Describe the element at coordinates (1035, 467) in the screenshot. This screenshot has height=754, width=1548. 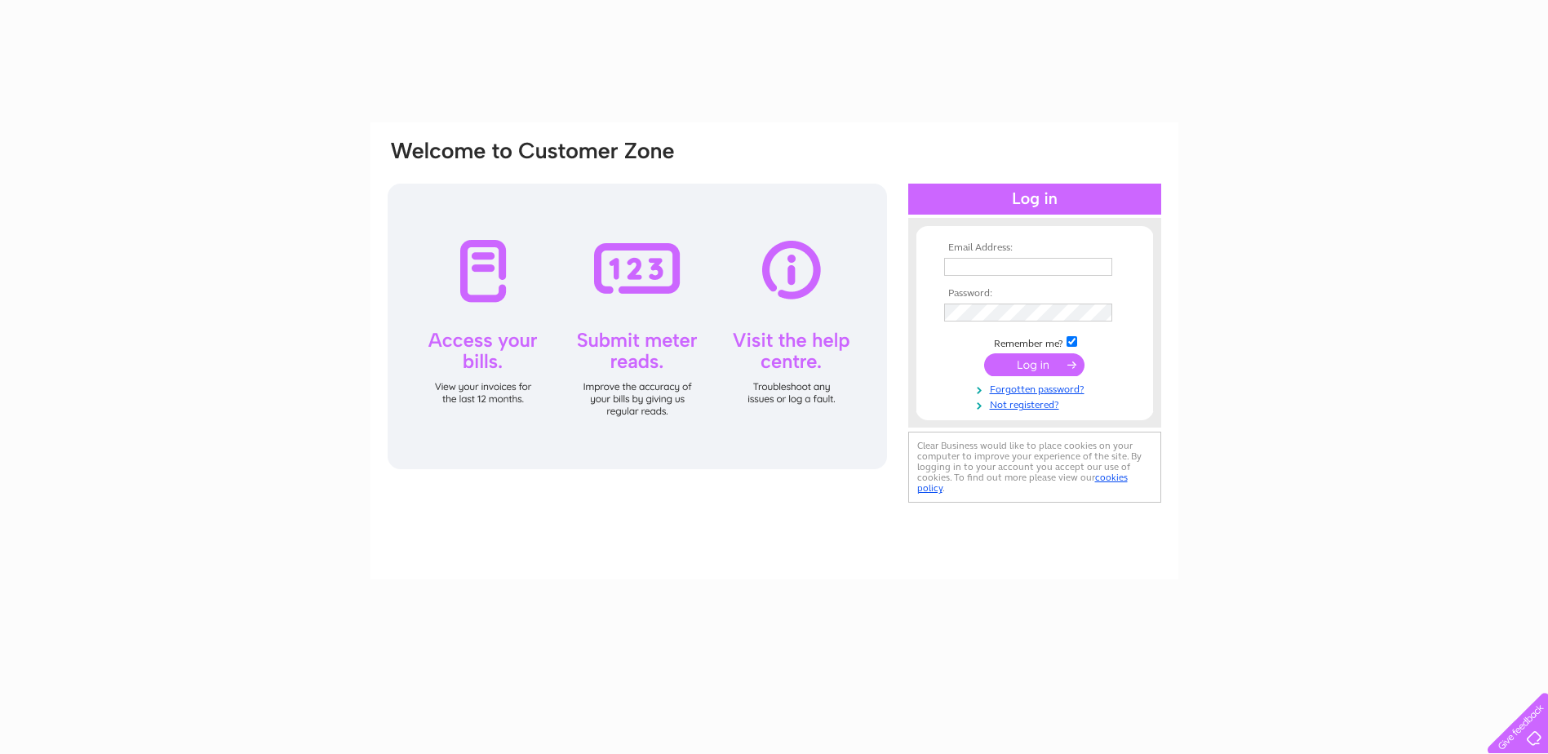
I see `div: Clear Business would like to place cookies on your computer to improve your experience of the sit...` at that location.